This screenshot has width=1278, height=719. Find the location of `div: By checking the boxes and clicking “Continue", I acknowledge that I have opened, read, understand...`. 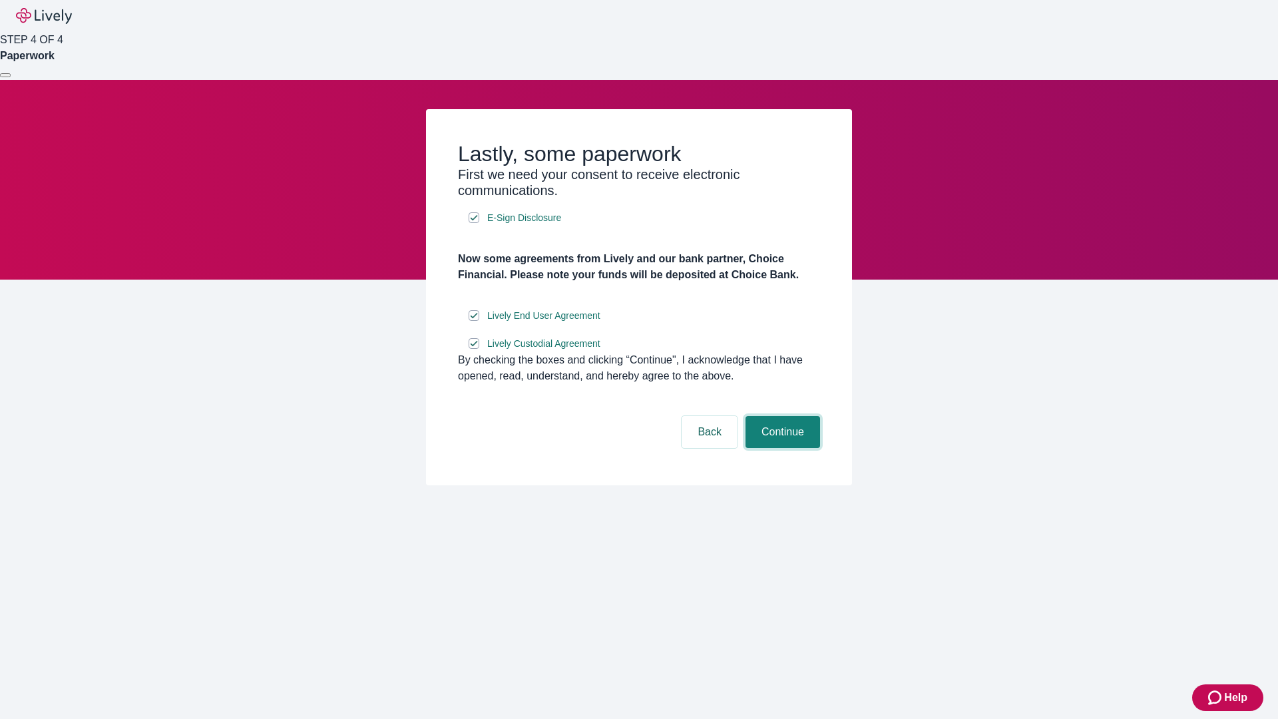

div: By checking the boxes and clicking “Continue", I acknowledge that I have opened, read, understand... is located at coordinates (639, 368).